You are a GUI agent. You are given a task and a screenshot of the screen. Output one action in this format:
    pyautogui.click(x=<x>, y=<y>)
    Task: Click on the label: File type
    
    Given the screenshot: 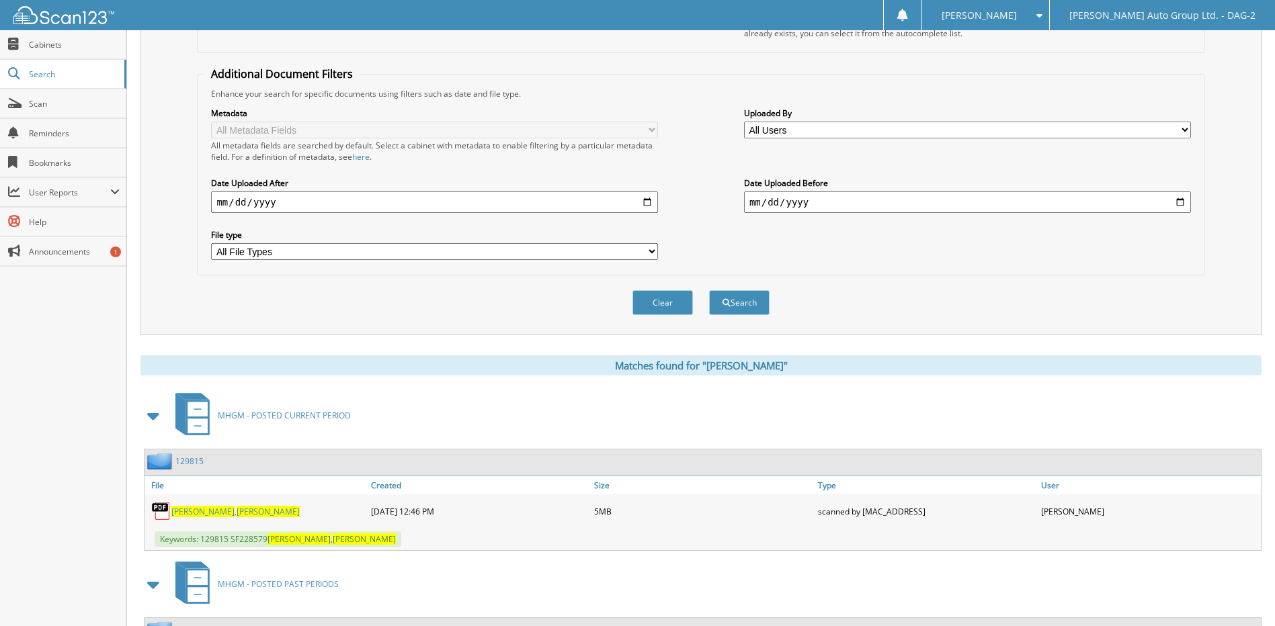 What is the action you would take?
    pyautogui.click(x=434, y=235)
    